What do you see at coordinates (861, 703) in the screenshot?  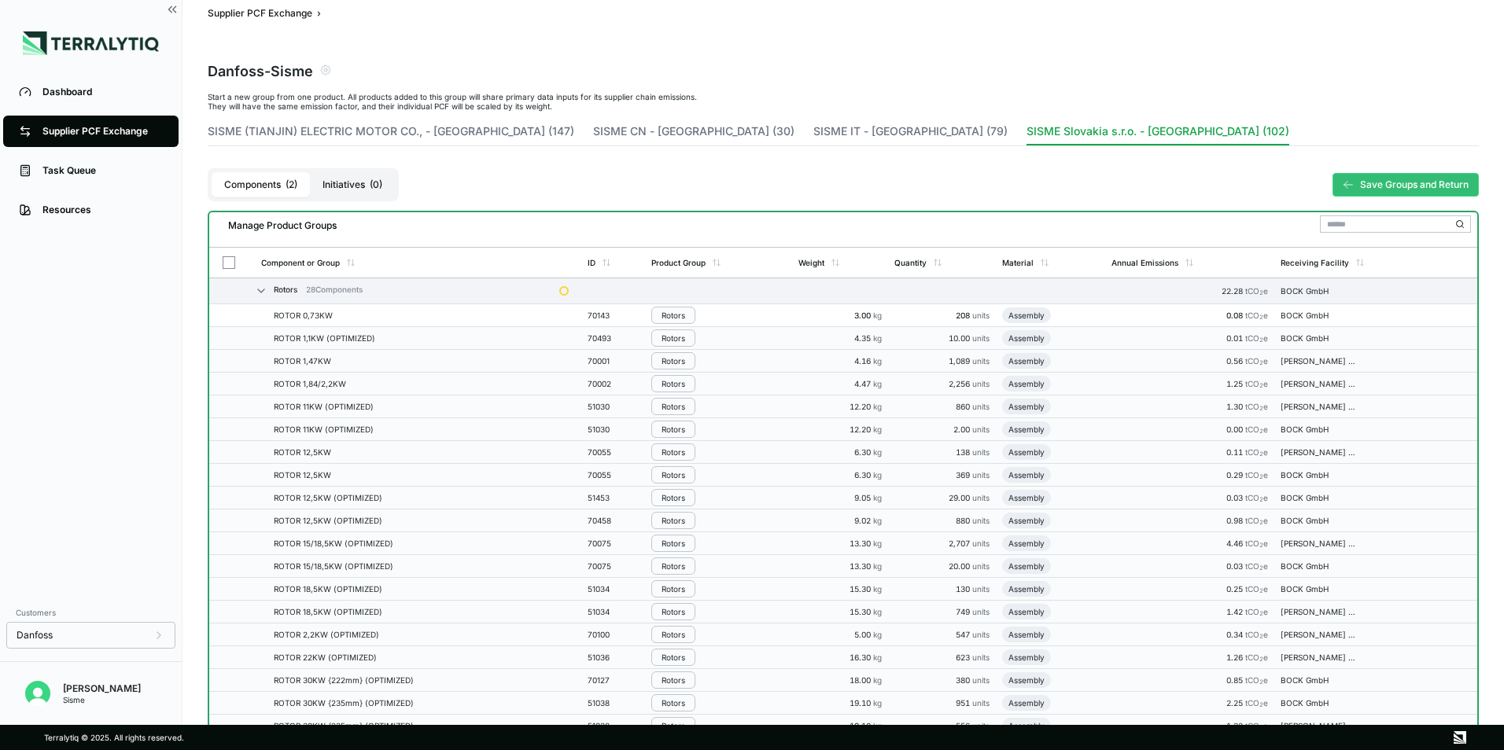 I see `span: 19.10` at bounding box center [861, 703].